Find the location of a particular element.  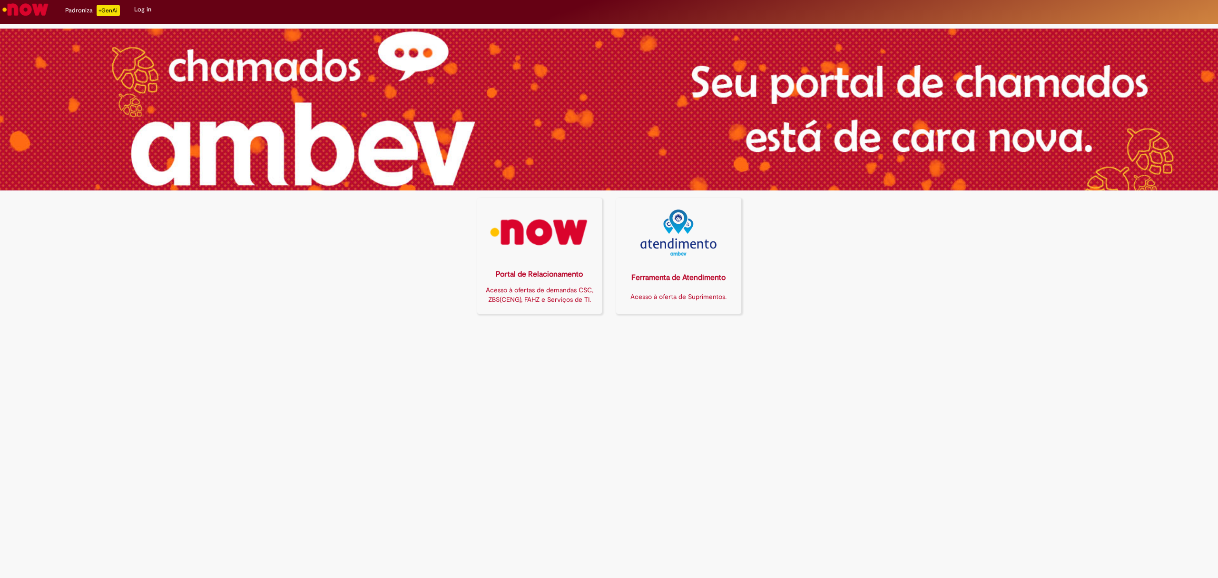

img: logo_now.png is located at coordinates (539, 232).